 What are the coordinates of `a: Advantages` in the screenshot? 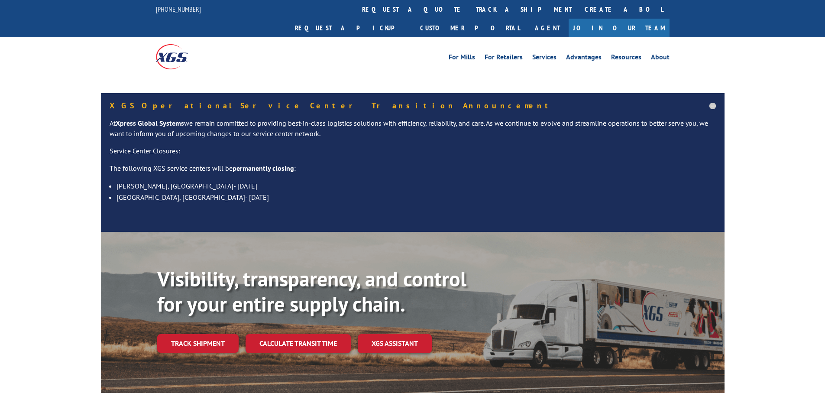 It's located at (584, 58).